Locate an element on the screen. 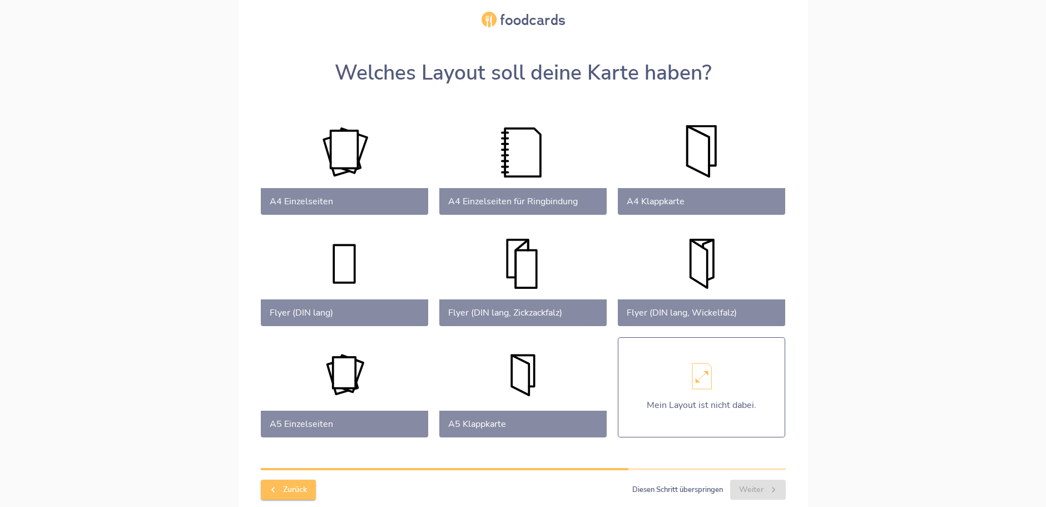 The width and height of the screenshot is (1046, 507). button: Diesen Schritt überspringen is located at coordinates (677, 489).